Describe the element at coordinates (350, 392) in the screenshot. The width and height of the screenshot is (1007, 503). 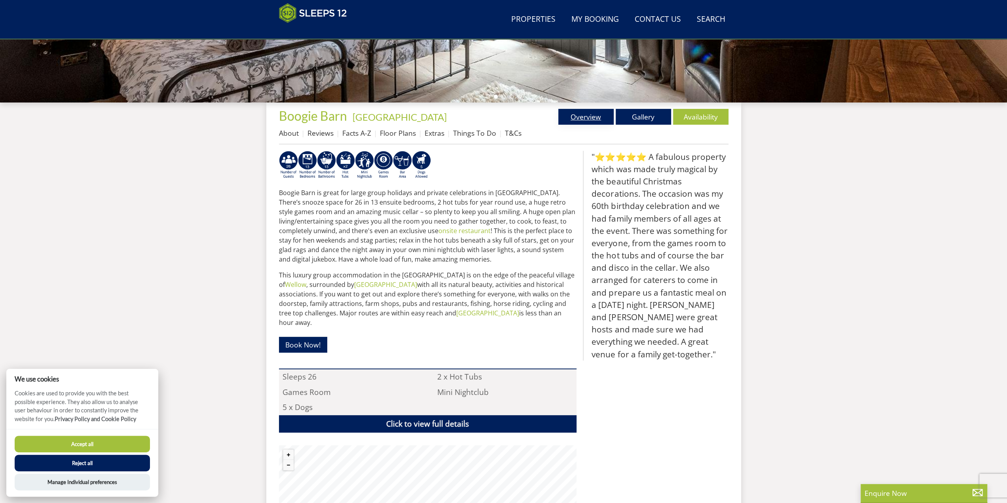
I see `li: Games Room` at that location.